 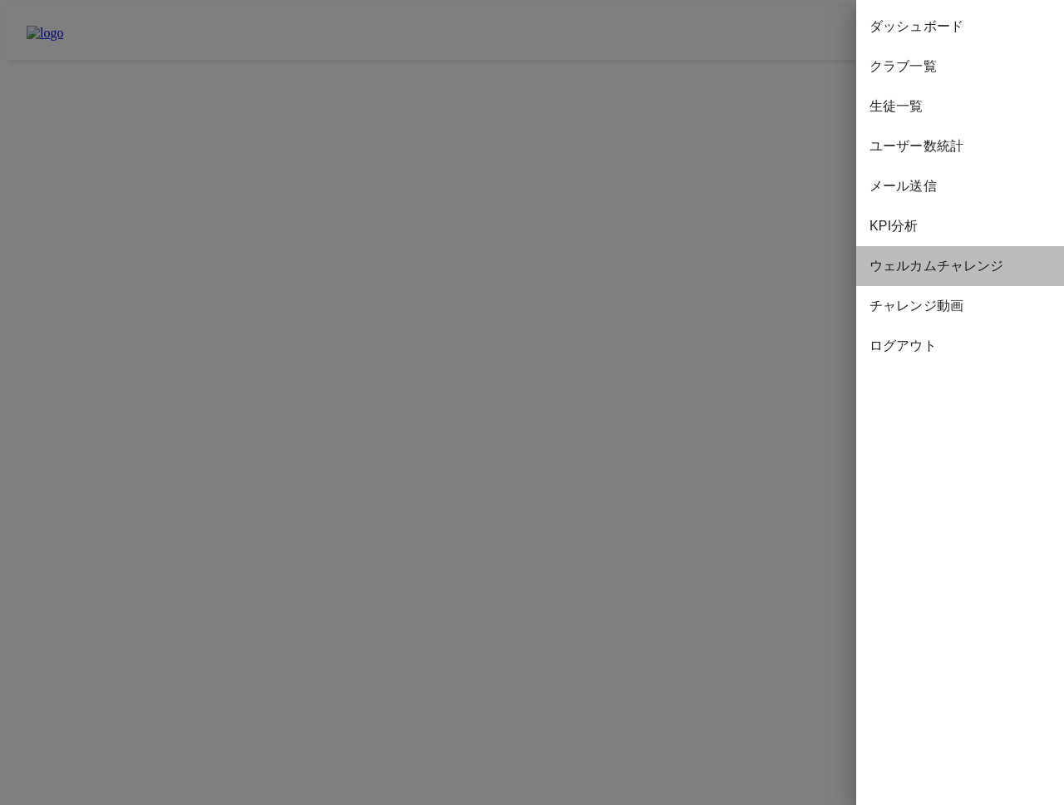 What do you see at coordinates (960, 266) in the screenshot?
I see `div: ウェルカムチャレンジ` at bounding box center [960, 266].